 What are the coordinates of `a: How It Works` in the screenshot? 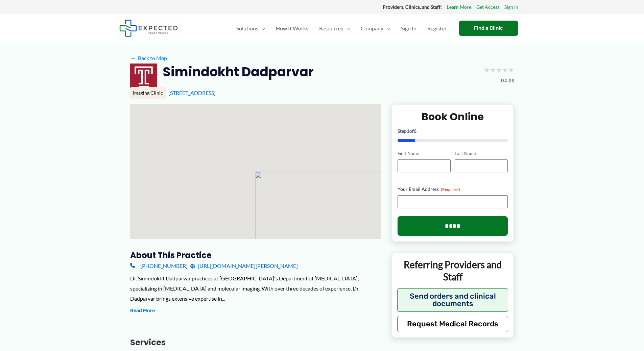 It's located at (292, 28).